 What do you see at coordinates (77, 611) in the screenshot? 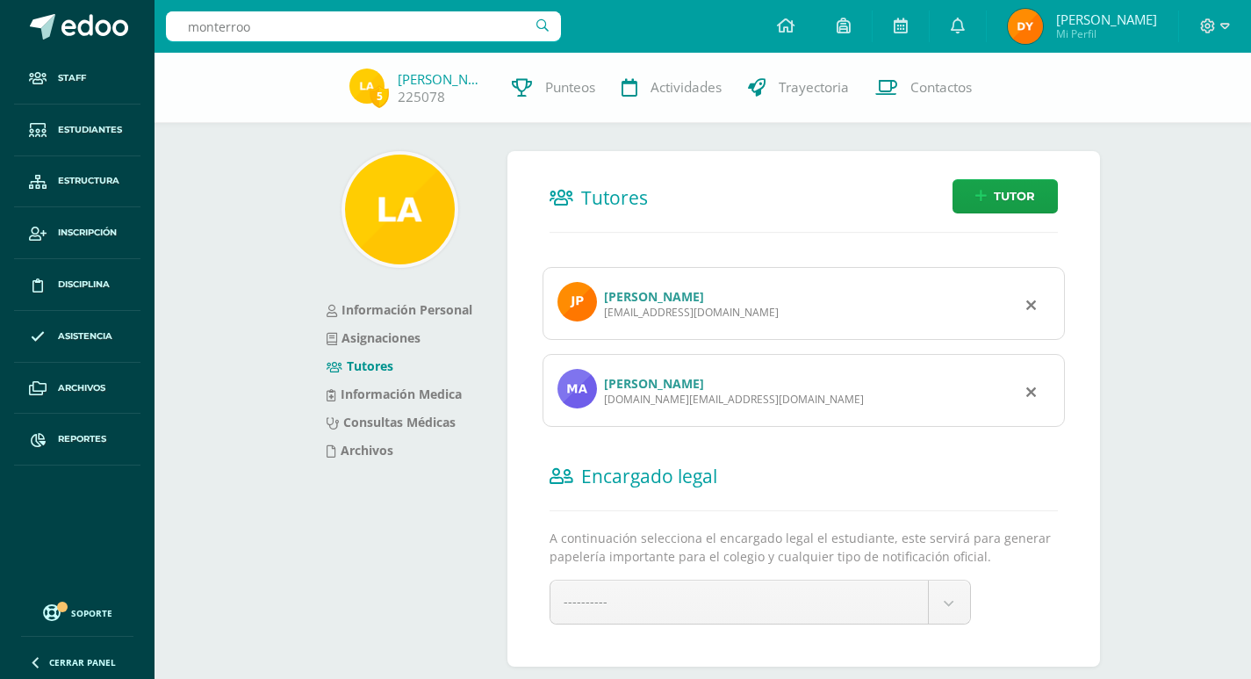
I see `a: Soporte` at bounding box center [77, 611].